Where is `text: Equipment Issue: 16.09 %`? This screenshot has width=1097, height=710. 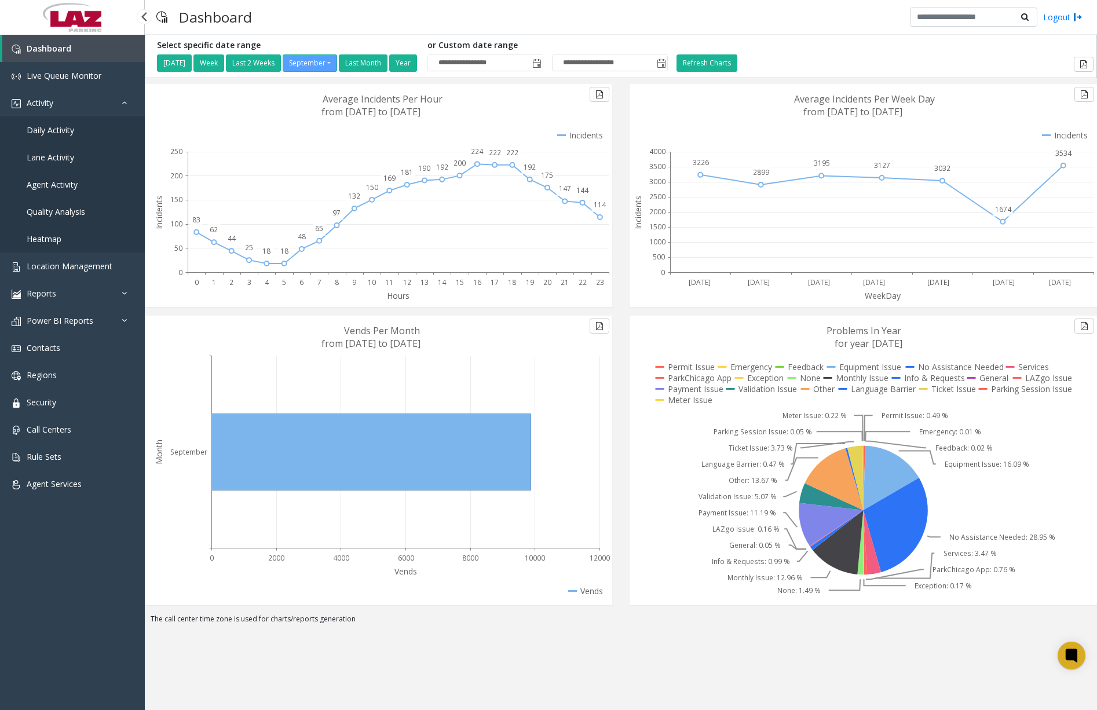 text: Equipment Issue: 16.09 % is located at coordinates (987, 464).